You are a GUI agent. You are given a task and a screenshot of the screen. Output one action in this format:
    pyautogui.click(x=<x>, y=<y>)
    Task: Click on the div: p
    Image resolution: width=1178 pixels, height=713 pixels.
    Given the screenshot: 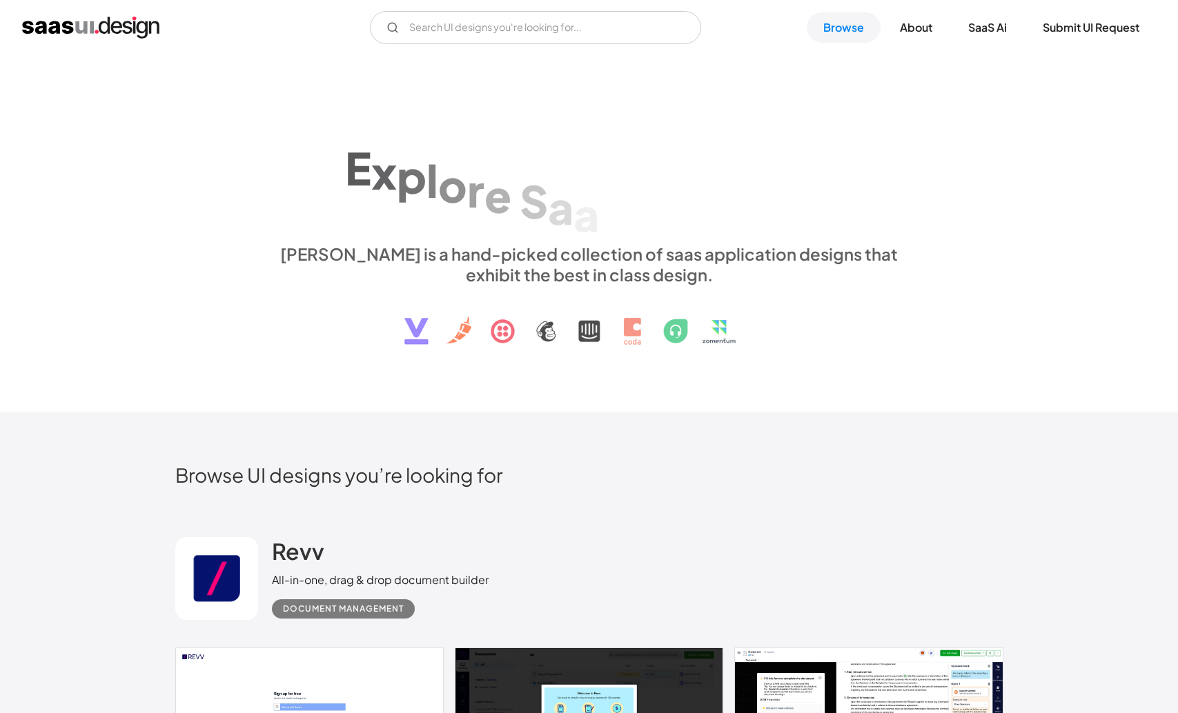 What is the action you would take?
    pyautogui.click(x=411, y=176)
    